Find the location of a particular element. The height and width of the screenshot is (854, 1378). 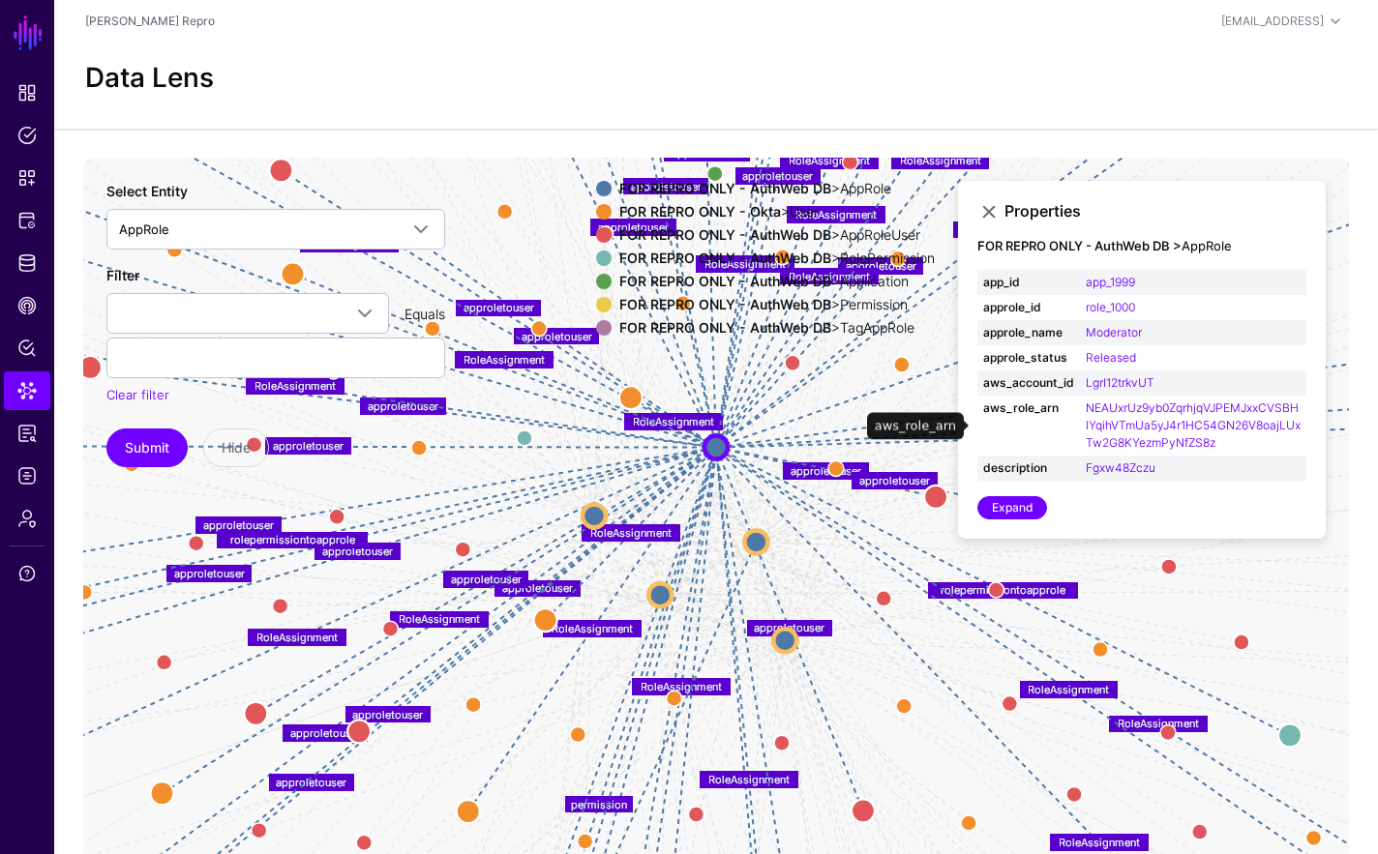

a: Released is located at coordinates (1111, 357).